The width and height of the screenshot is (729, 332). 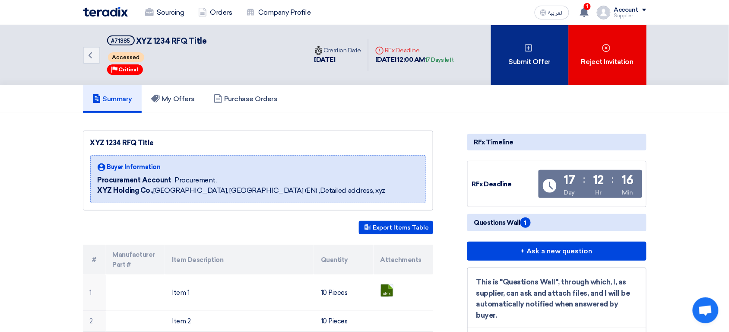 What do you see at coordinates (112, 99) in the screenshot?
I see `h5: Summary` at bounding box center [112, 99].